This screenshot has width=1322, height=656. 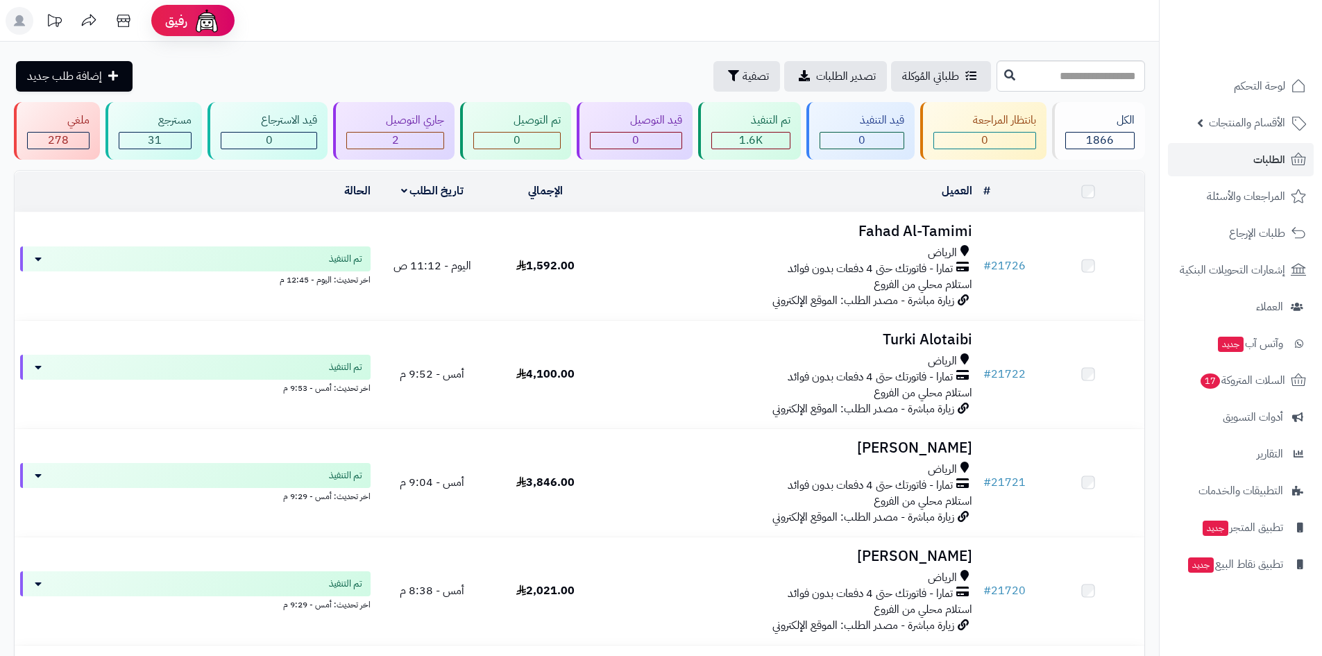 What do you see at coordinates (1241, 380) in the screenshot?
I see `a: السلات المتروكة17` at bounding box center [1241, 380].